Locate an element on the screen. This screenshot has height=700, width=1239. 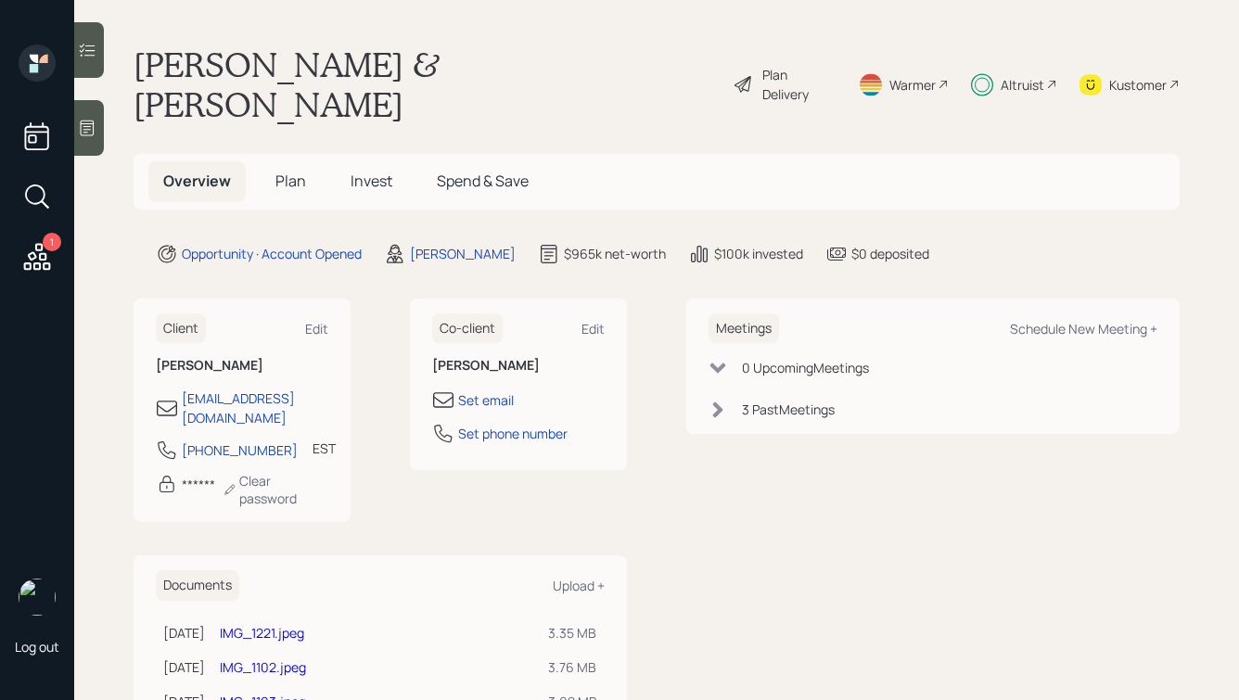
div: 3.76 MB is located at coordinates (572, 667).